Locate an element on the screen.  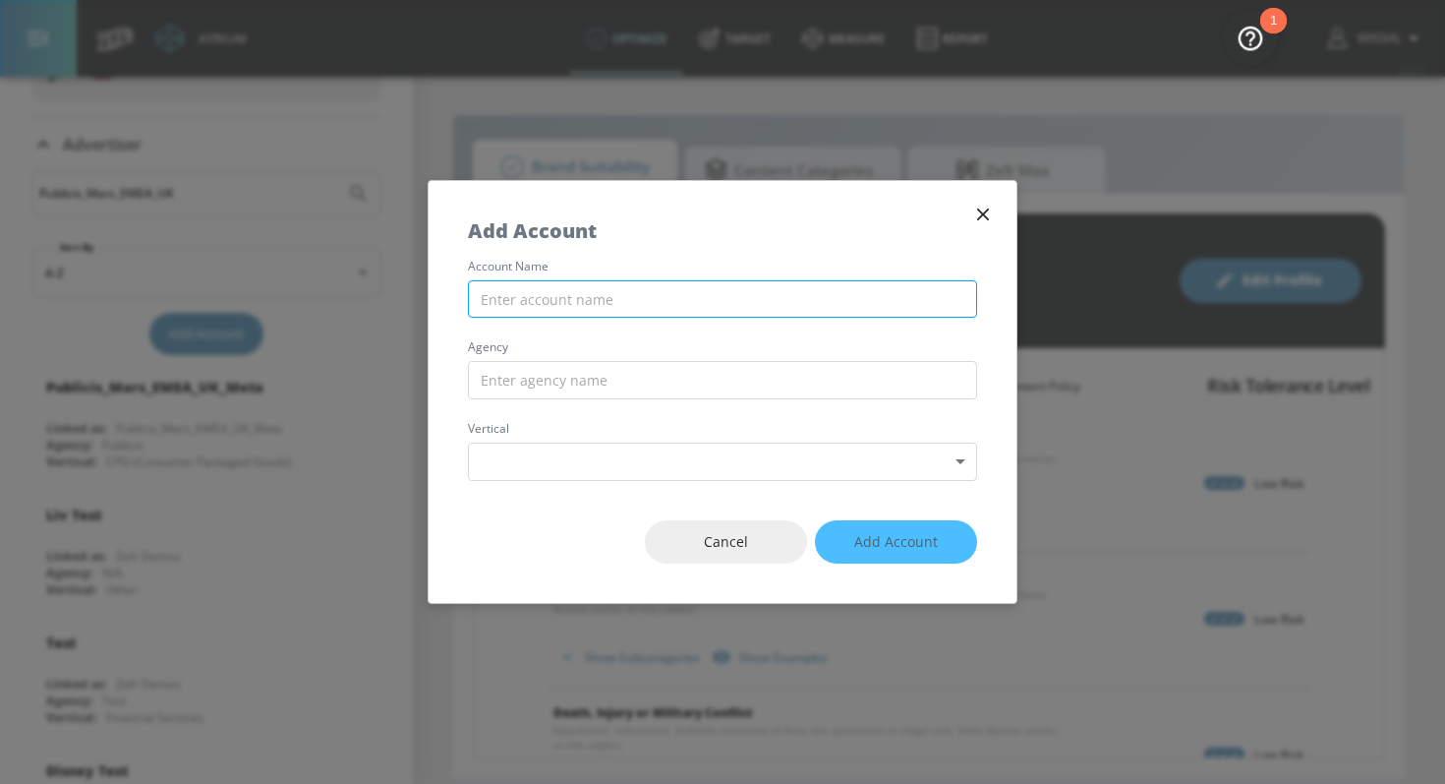
label: vertical is located at coordinates (723, 429).